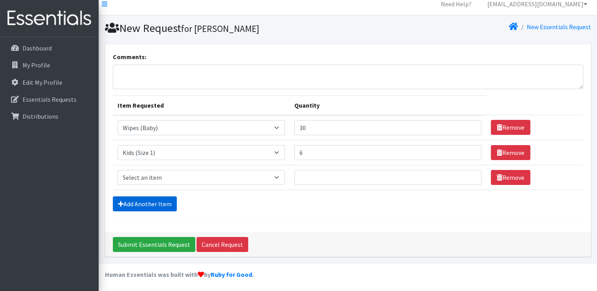  I want to click on a: New Essentials Request, so click(558, 27).